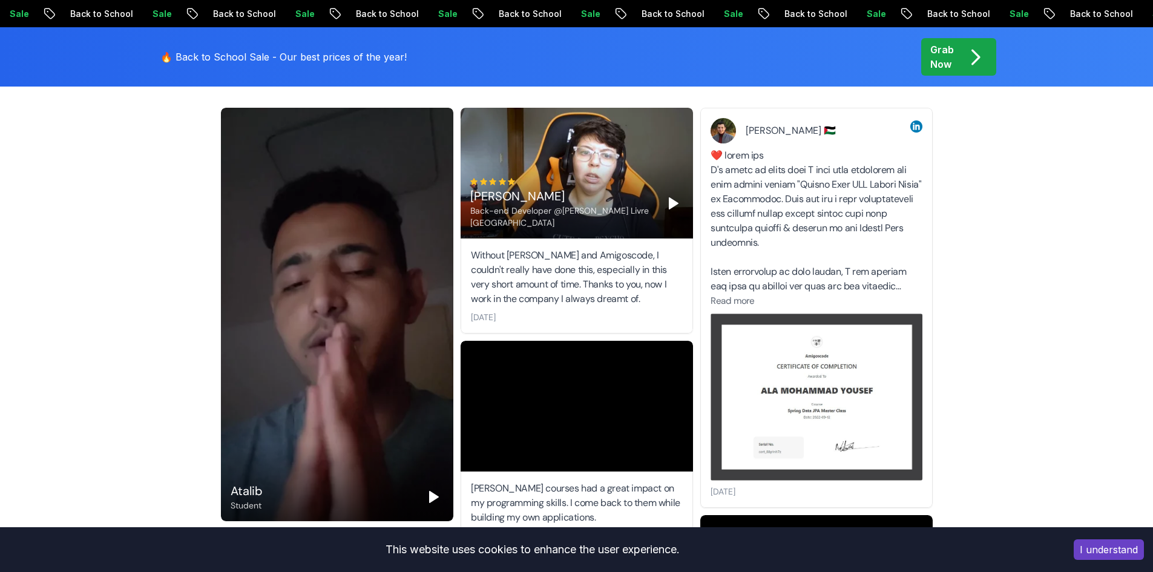 This screenshot has width=1153, height=572. I want to click on img: No alternative text description for this image, so click(817, 397).